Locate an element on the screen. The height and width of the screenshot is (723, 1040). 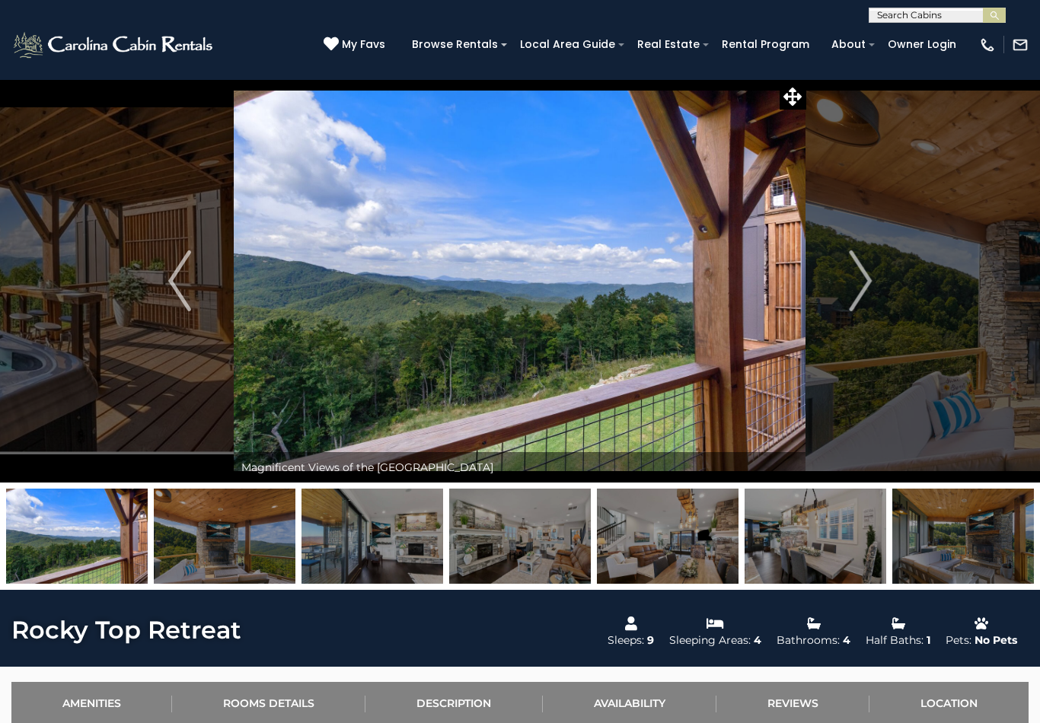
a: Owner Login is located at coordinates (922, 44).